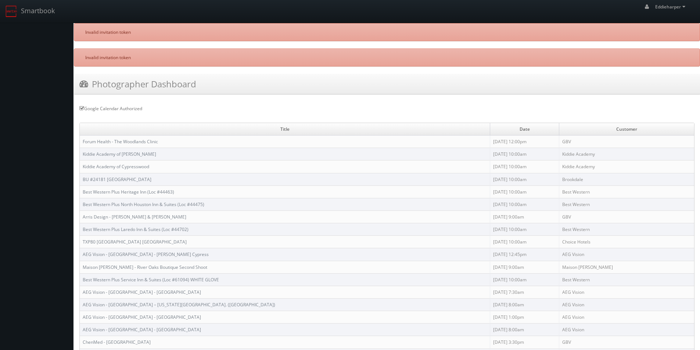  Describe the element at coordinates (151, 279) in the screenshot. I see `a: Best Western Plus Service Inn & Suites (Loc #61094) WHITE GLOVE` at that location.